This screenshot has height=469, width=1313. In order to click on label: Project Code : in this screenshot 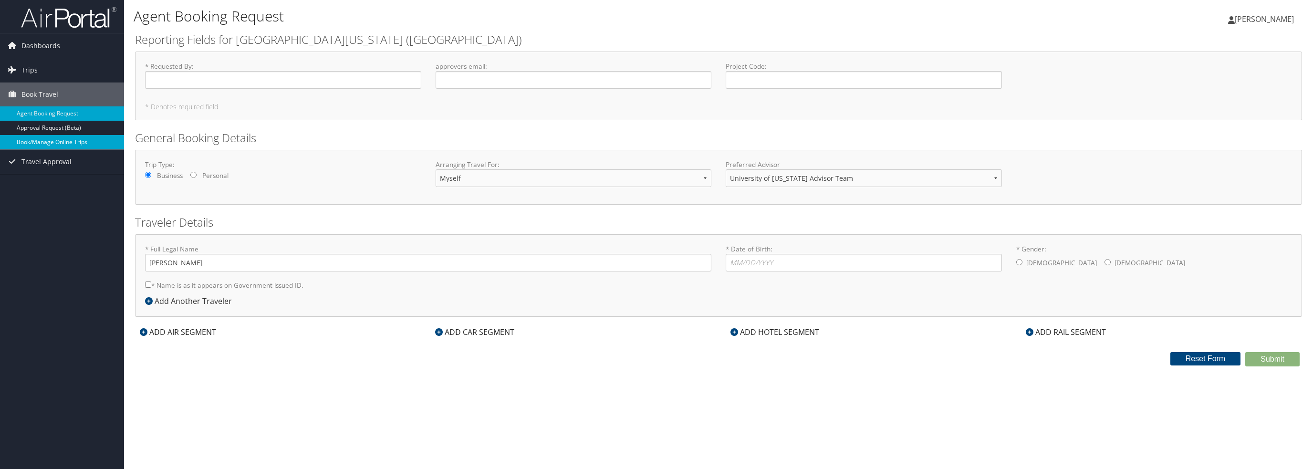, I will do `click(864, 75)`.